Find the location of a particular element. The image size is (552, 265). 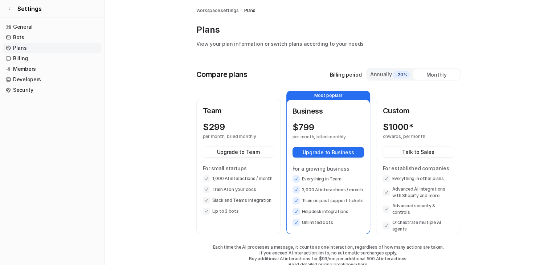

p: For small startups is located at coordinates (238, 168).